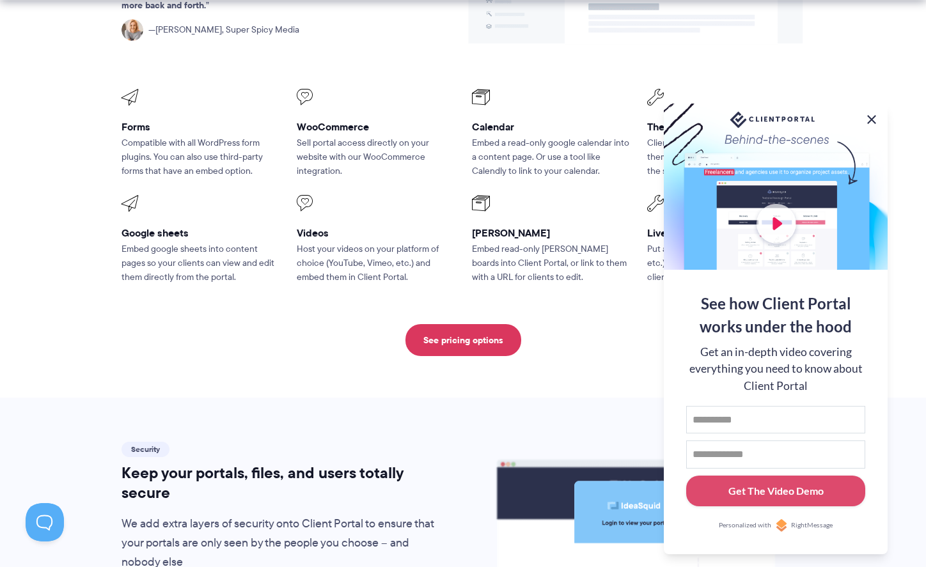 The height and width of the screenshot is (567, 926). What do you see at coordinates (375, 263) in the screenshot?
I see `p: Host your videos on your platform of choice (YouTube, Vimeo, etc.) and embed them in Client Portal.` at bounding box center [375, 263].